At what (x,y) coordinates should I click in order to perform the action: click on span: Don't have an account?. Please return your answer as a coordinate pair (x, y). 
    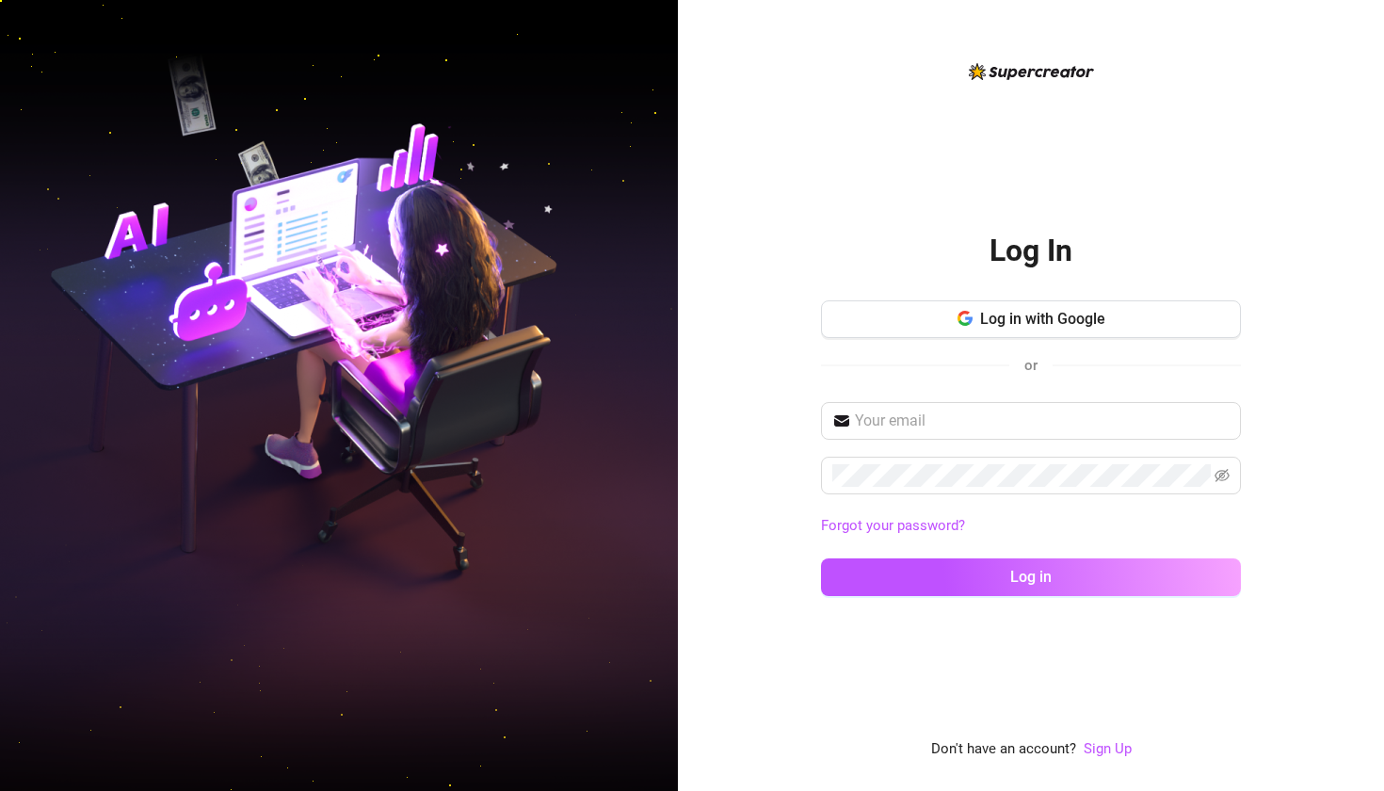
    Looking at the image, I should click on (1004, 750).